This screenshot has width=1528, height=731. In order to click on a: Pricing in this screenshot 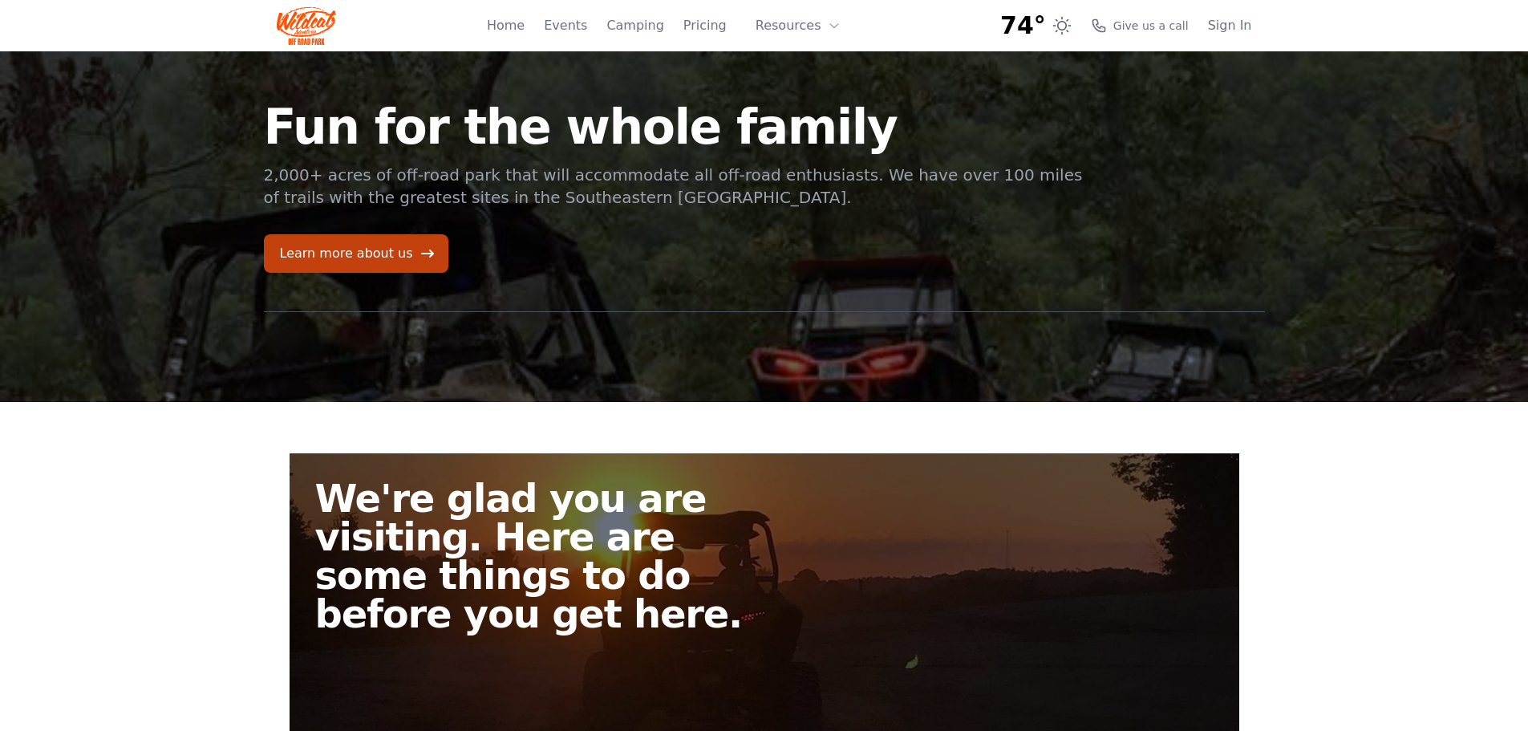, I will do `click(705, 26)`.